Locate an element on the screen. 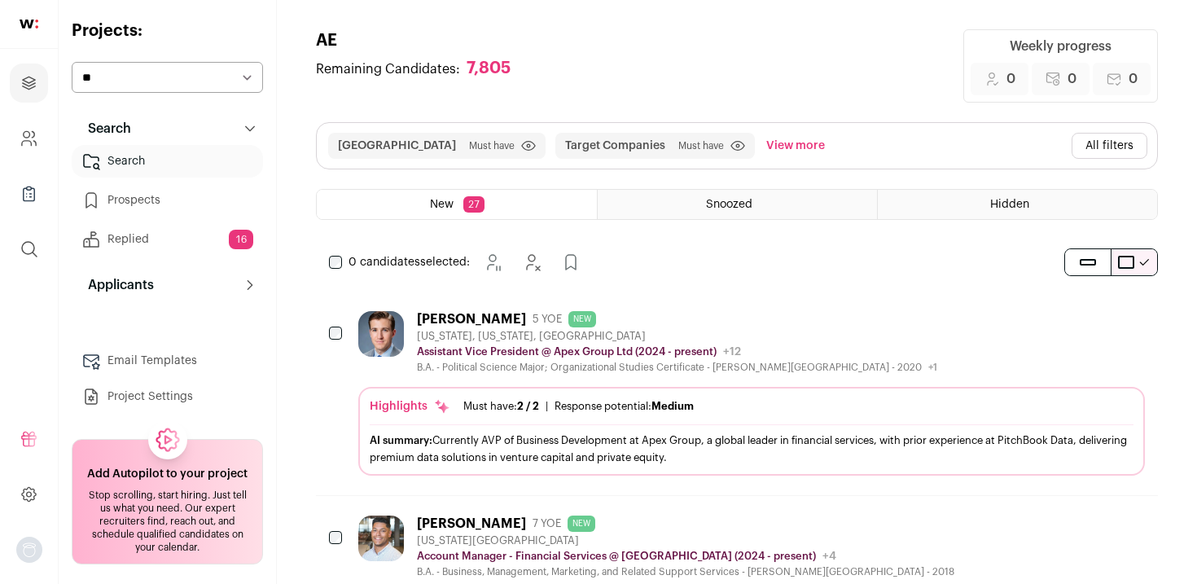  span: New is located at coordinates (442, 204).